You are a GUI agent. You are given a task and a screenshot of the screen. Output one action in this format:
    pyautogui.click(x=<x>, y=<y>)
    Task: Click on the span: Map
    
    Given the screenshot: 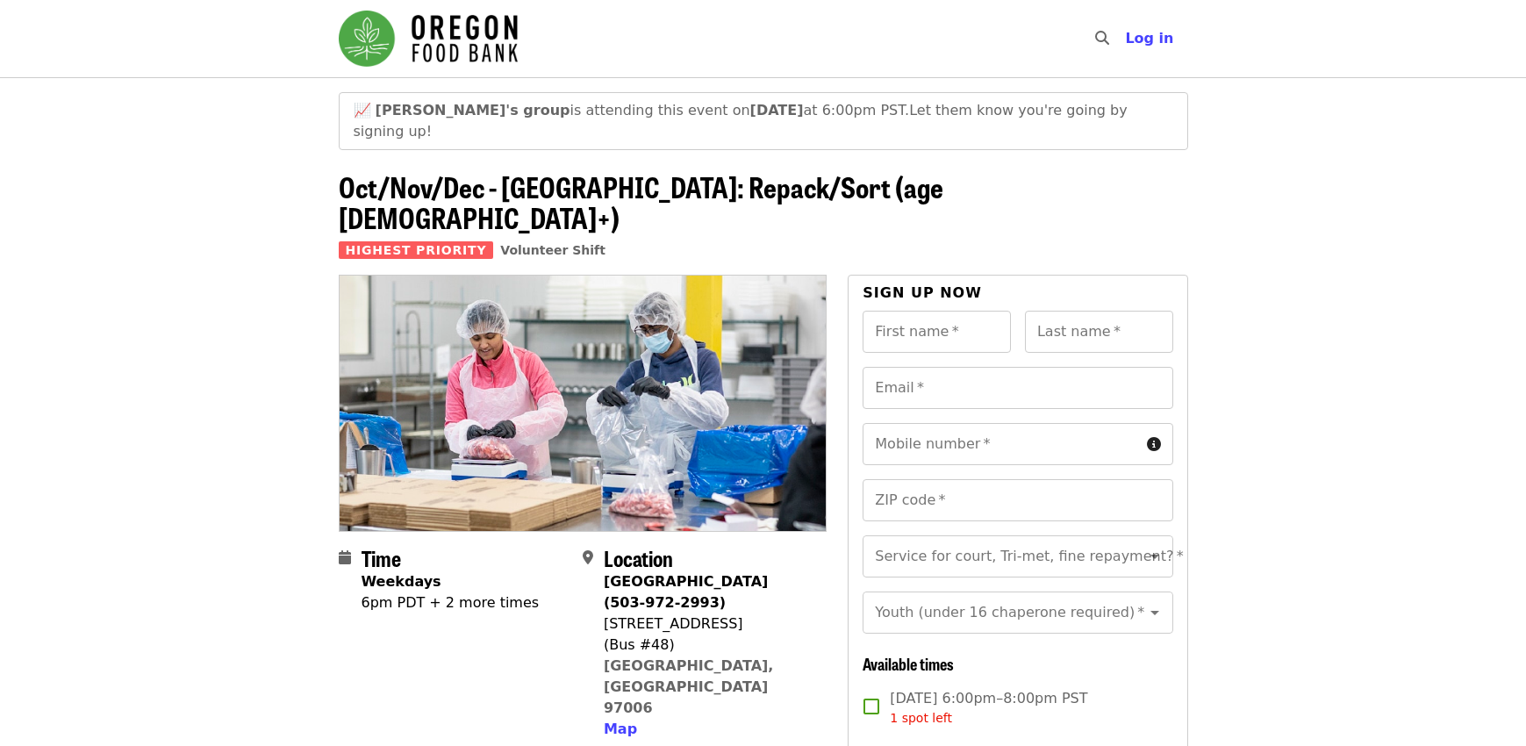 What is the action you would take?
    pyautogui.click(x=620, y=728)
    